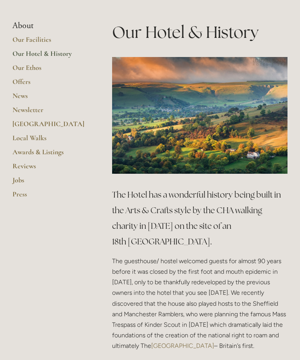  Describe the element at coordinates (50, 113) in the screenshot. I see `a: Newsletter` at that location.